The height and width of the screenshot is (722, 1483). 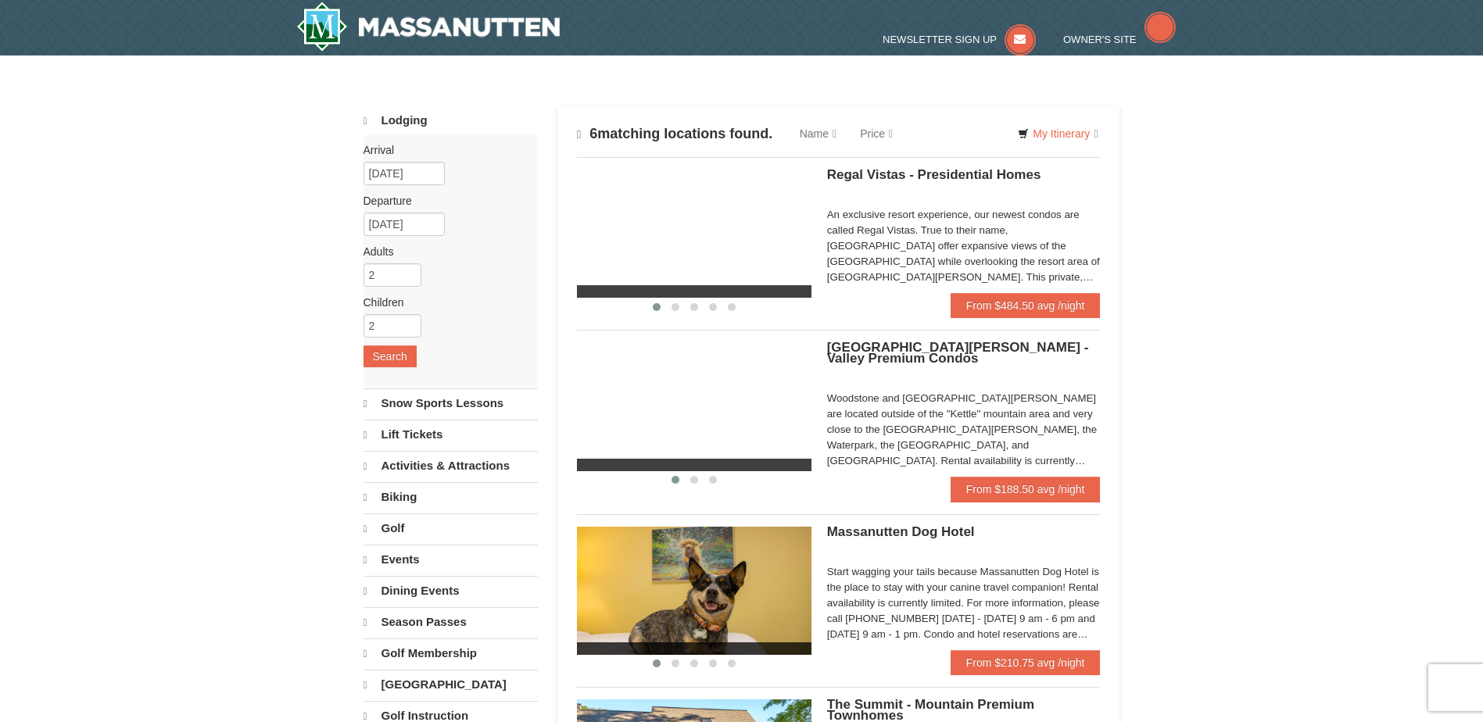 What do you see at coordinates (428, 27) in the screenshot?
I see `a: Massanutten Resort` at bounding box center [428, 27].